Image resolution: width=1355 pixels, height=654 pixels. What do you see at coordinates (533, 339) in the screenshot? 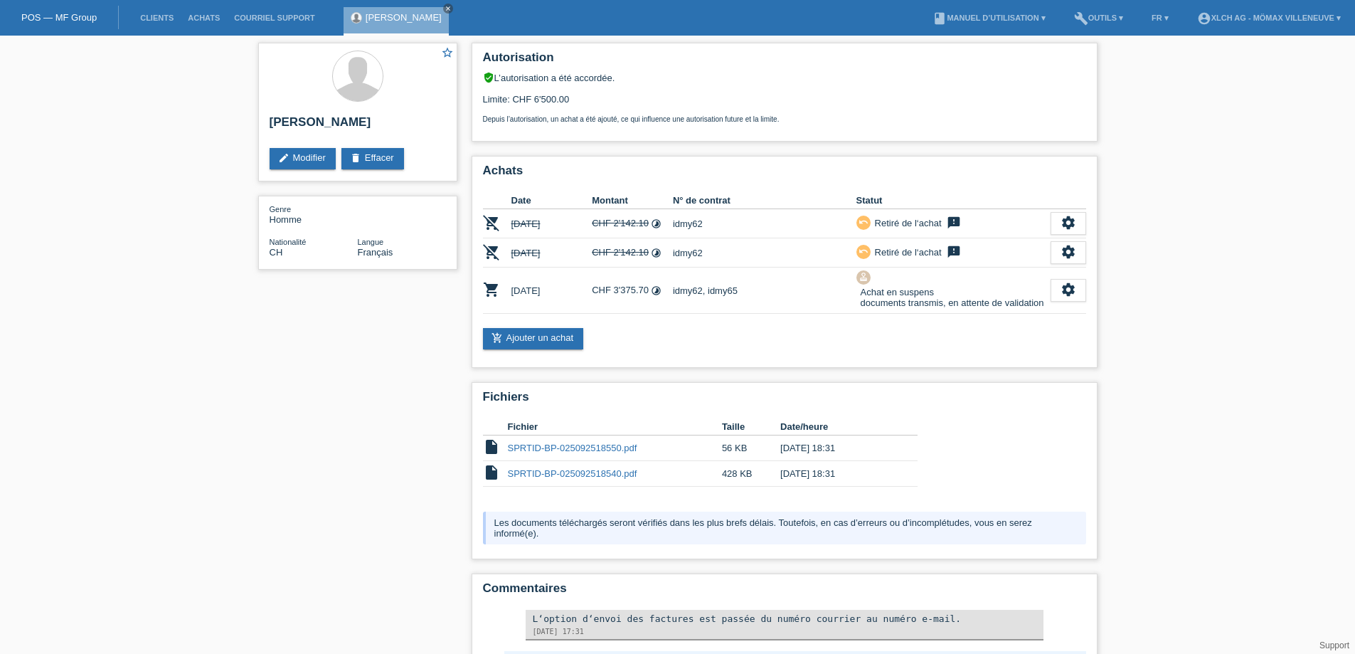
I see `a: add_shopping_cartAjouter un achat` at bounding box center [533, 339].